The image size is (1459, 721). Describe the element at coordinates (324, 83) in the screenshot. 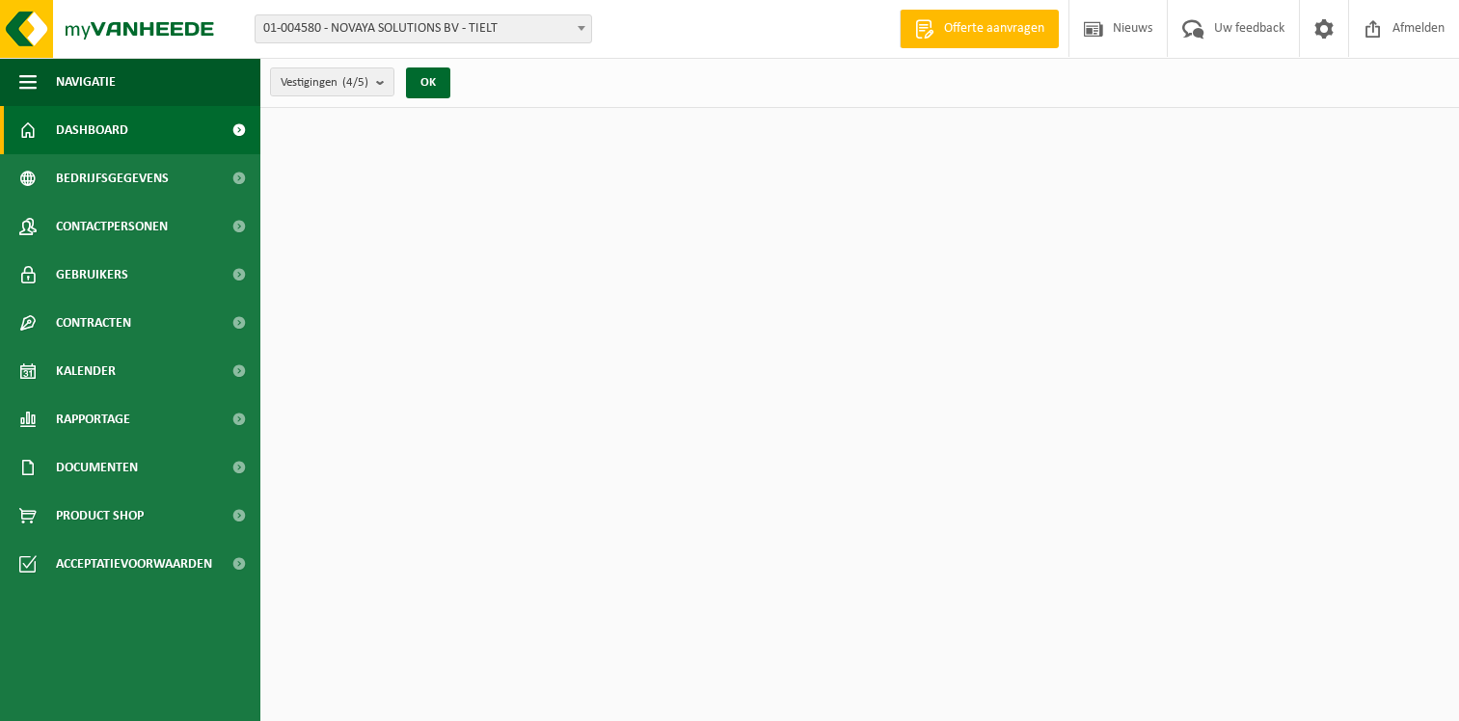

I see `span: Vestigingen` at that location.